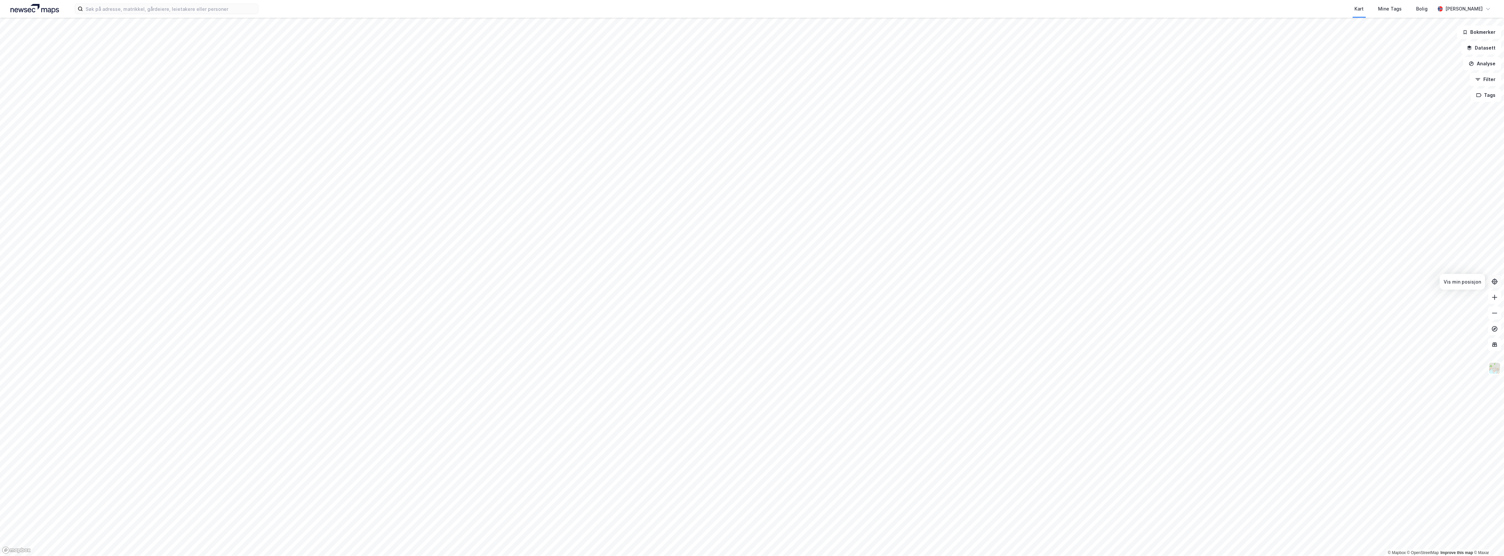  What do you see at coordinates (1390, 9) in the screenshot?
I see `div: Mine Tags` at bounding box center [1390, 9].